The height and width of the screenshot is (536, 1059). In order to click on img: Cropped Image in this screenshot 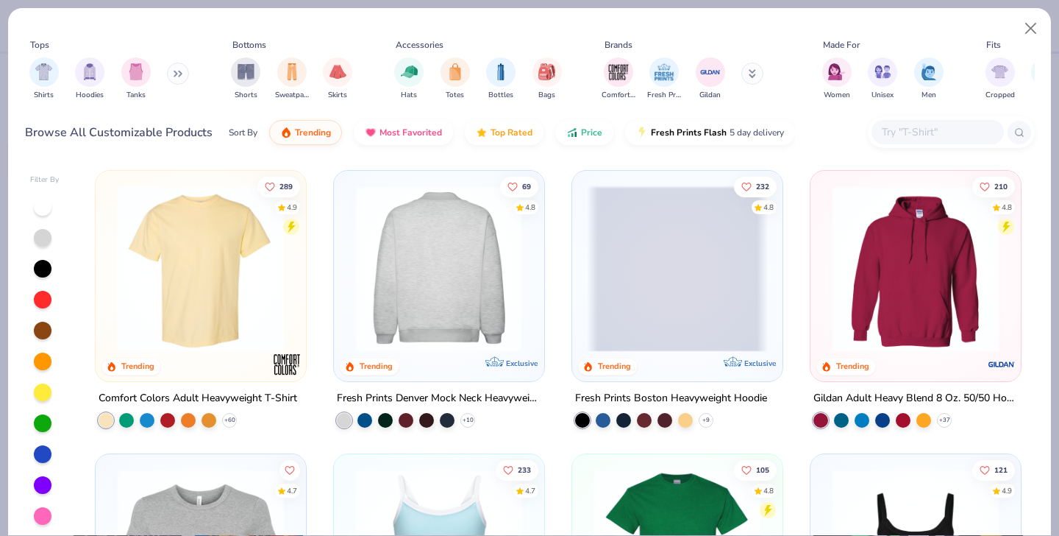, I will do `click(1000, 71)`.